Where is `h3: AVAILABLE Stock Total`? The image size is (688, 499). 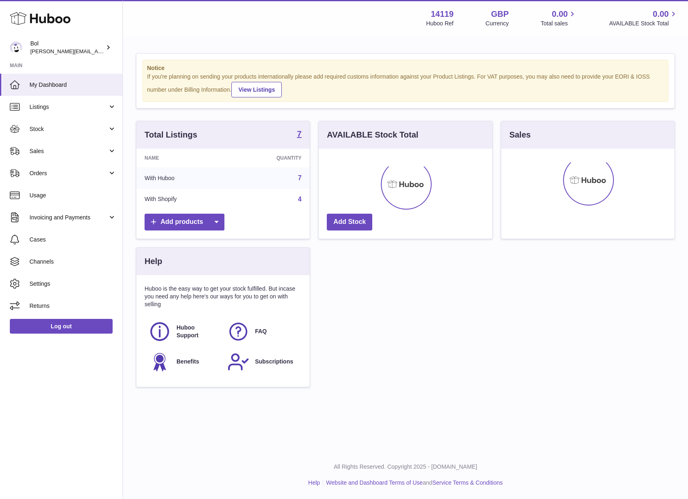
h3: AVAILABLE Stock Total is located at coordinates (372, 135).